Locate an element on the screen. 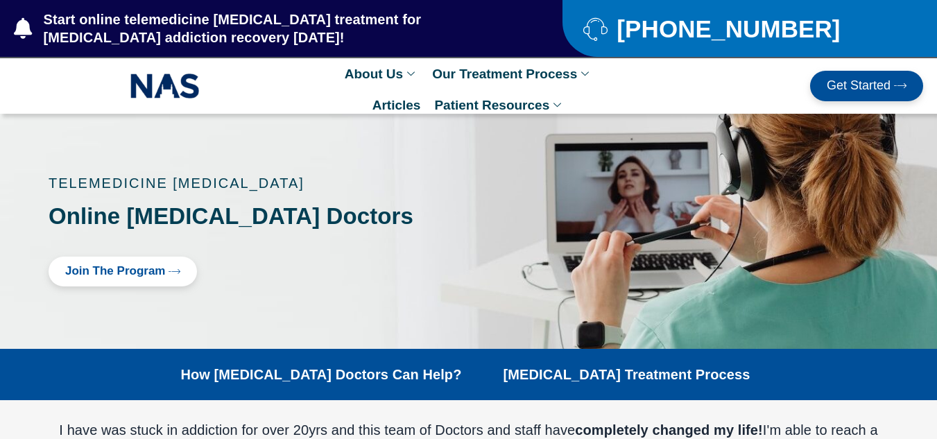 Image resolution: width=937 pixels, height=439 pixels. a: About Us is located at coordinates (381, 74).